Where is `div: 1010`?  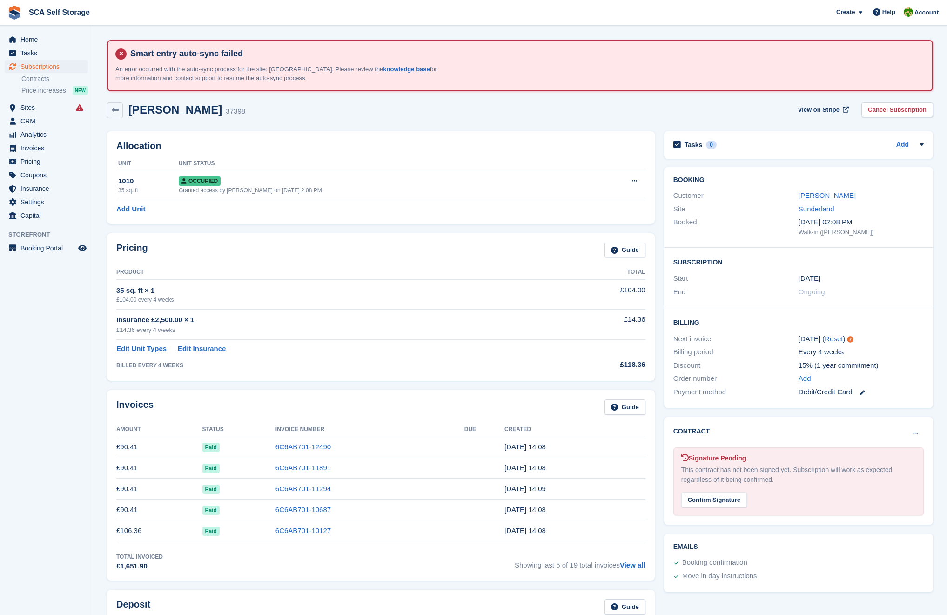
div: 1010 is located at coordinates (148, 181).